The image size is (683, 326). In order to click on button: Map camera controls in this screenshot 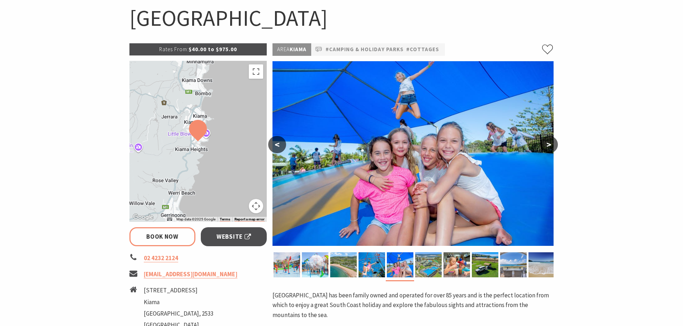, I will do `click(256, 206)`.